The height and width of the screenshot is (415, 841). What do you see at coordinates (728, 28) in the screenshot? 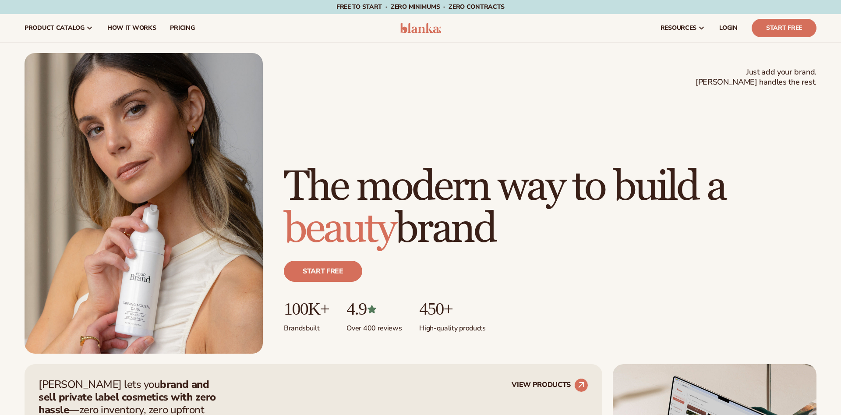
I see `span: LOGIN` at bounding box center [728, 28].